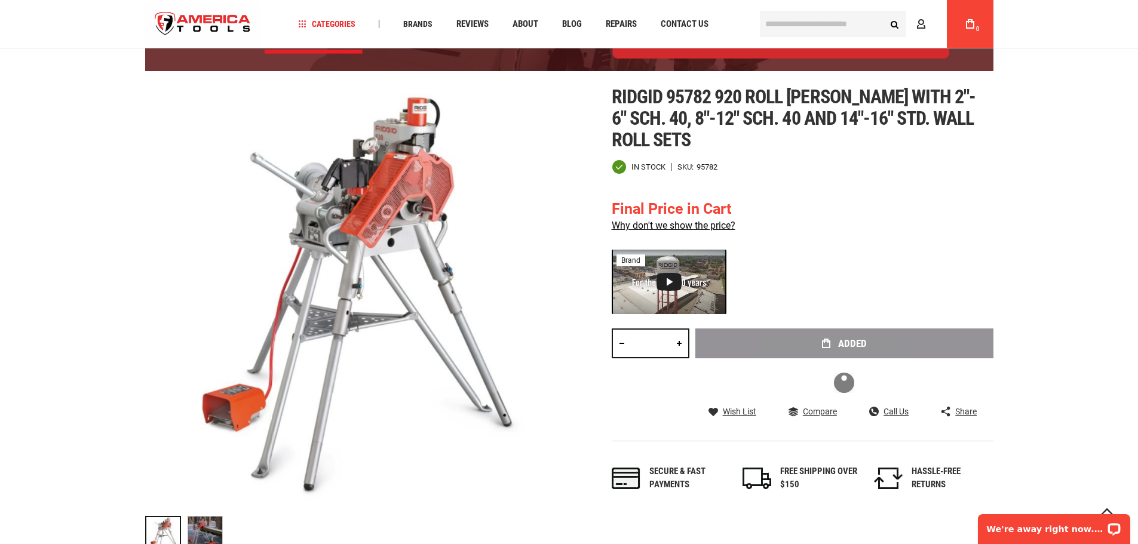 This screenshot has height=544, width=1138. I want to click on img: shipping, so click(757, 479).